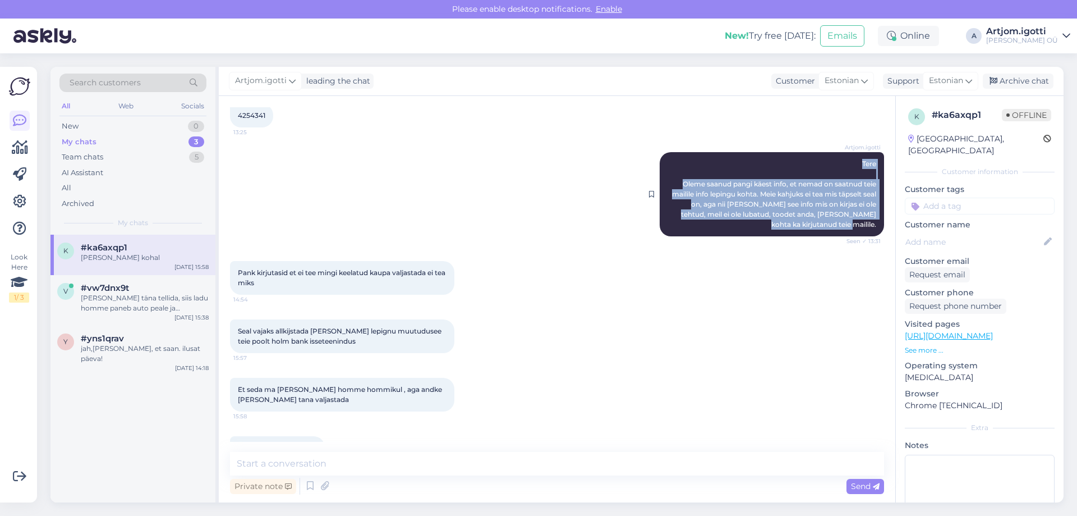 The width and height of the screenshot is (1077, 516). What do you see at coordinates (775, 194) in the screenshot?
I see `span: Tere Oleme saanud pangi käest info, et nemad on saatnud teie mailile info lepingu kohta. Meie kah...` at bounding box center [775, 194].